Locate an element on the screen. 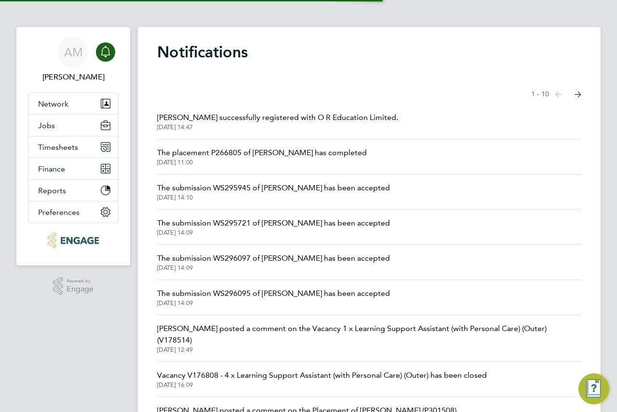  span: Finance is located at coordinates (52, 169).